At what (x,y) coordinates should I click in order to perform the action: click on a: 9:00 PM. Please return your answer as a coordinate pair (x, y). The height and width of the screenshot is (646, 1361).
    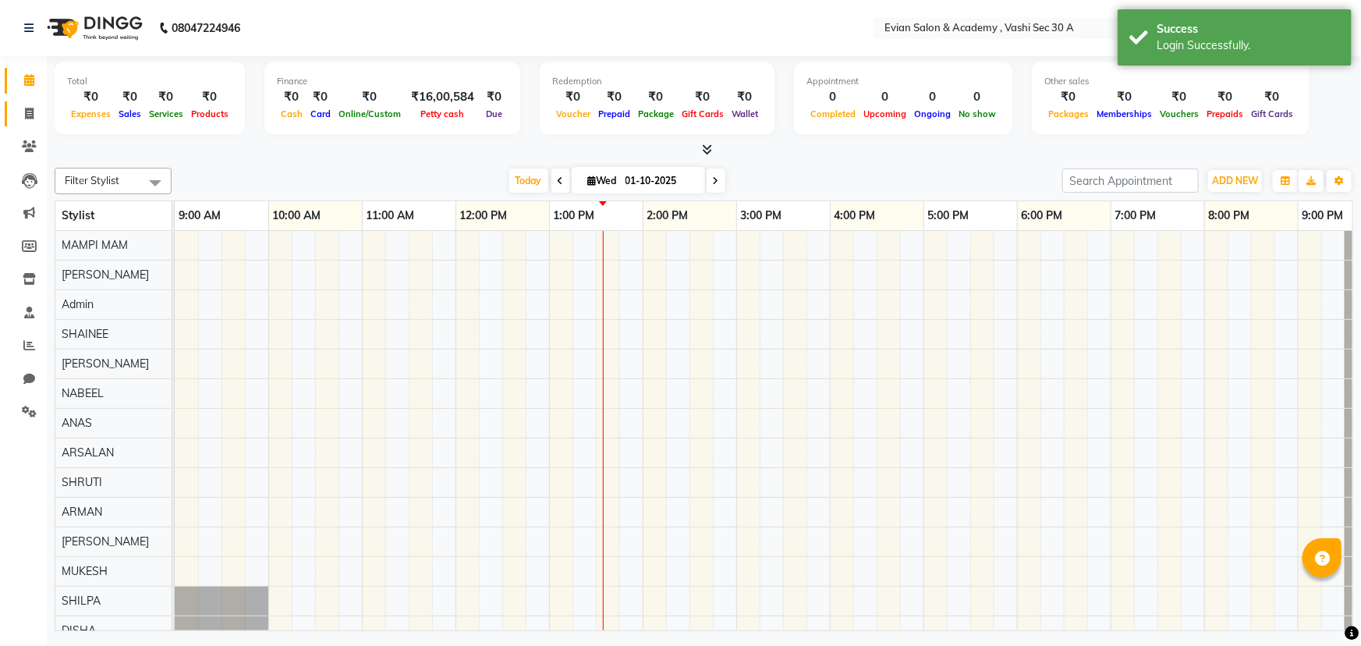
    Looking at the image, I should click on (1323, 215).